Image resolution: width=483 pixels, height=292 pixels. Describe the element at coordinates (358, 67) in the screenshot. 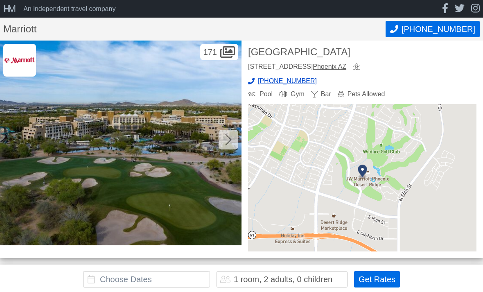

I see `a: view map` at that location.